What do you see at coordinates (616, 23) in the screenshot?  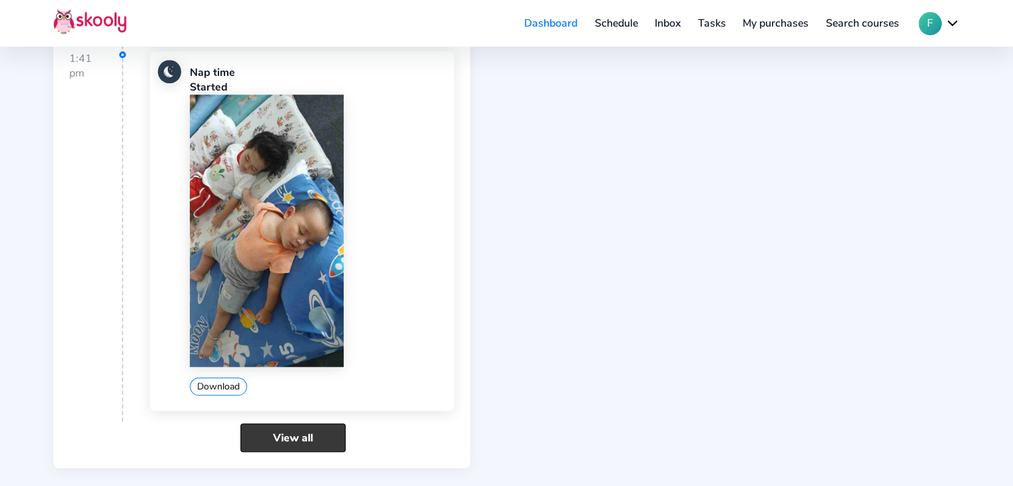 I see `a: Schedule` at bounding box center [616, 23].